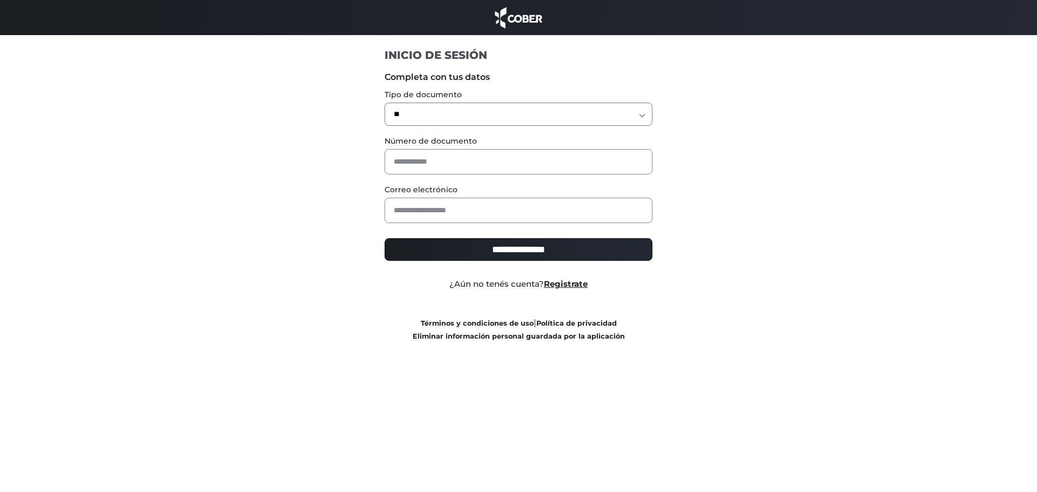 The height and width of the screenshot is (492, 1037). What do you see at coordinates (519, 190) in the screenshot?
I see `label: Correo electrónico` at bounding box center [519, 190].